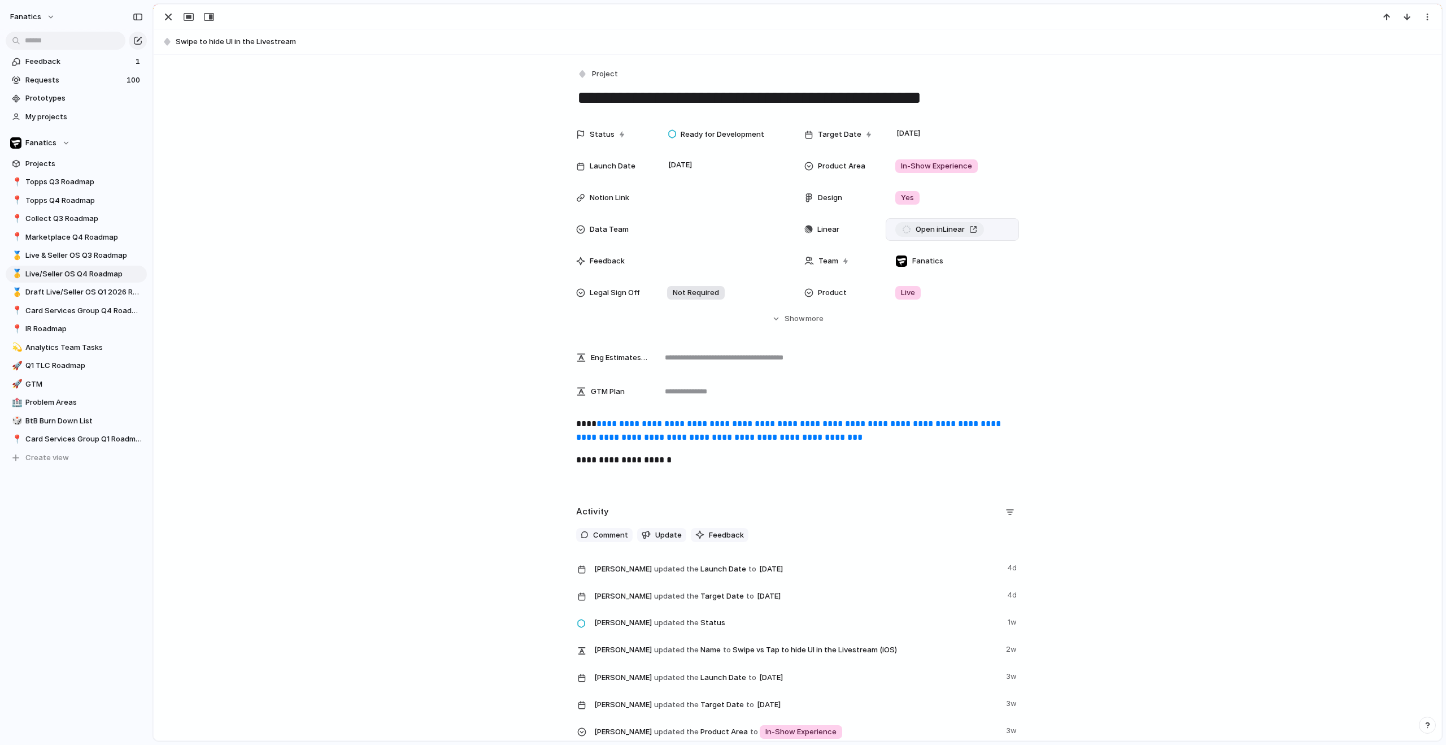 The width and height of the screenshot is (1446, 745). What do you see at coordinates (76, 292) in the screenshot?
I see `a: 🥇Draft Live/Seller OS Q1 2026 Roadmap` at bounding box center [76, 292].